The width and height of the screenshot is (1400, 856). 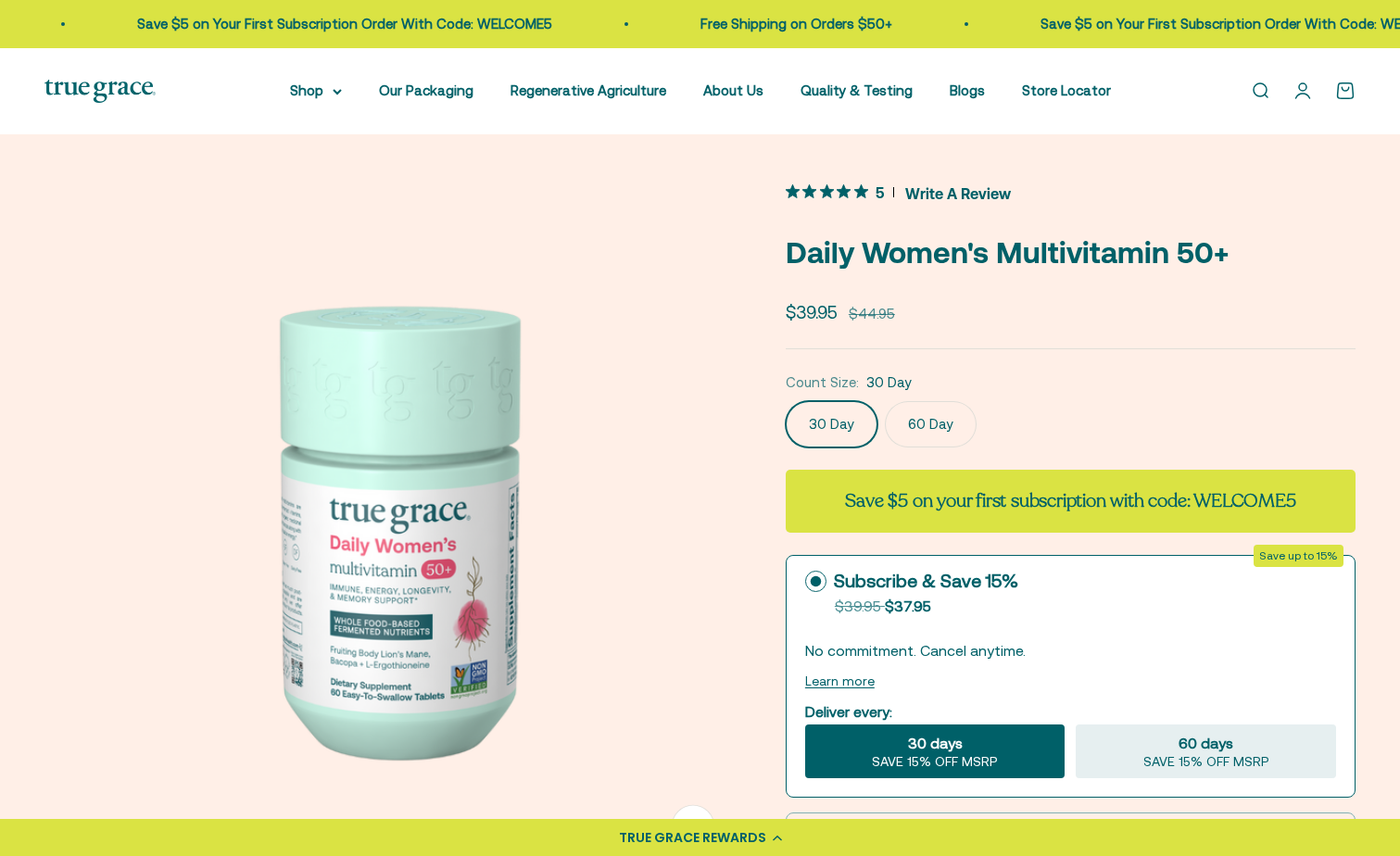 I want to click on a: About Us, so click(x=733, y=90).